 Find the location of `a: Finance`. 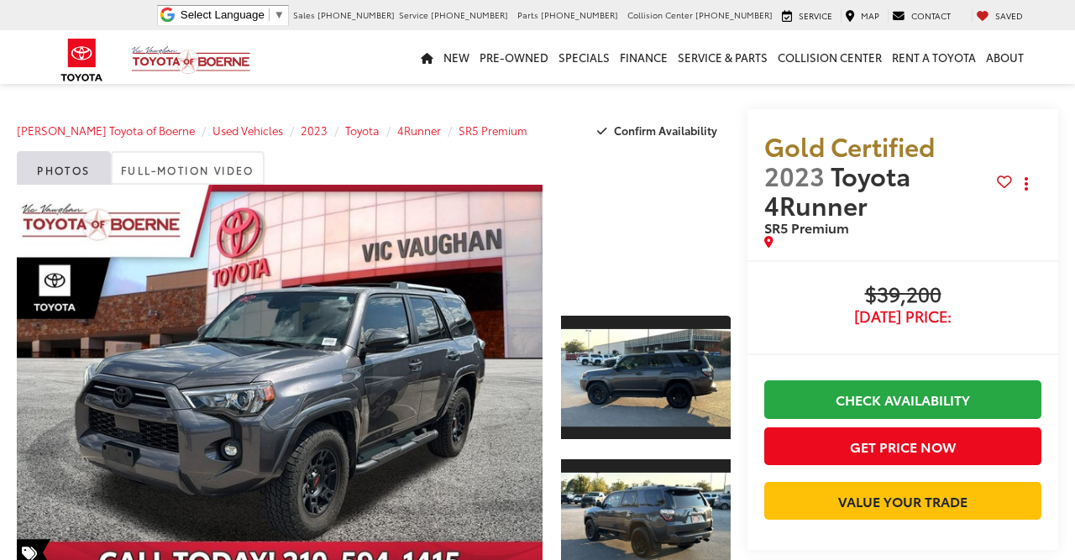

a: Finance is located at coordinates (643, 57).